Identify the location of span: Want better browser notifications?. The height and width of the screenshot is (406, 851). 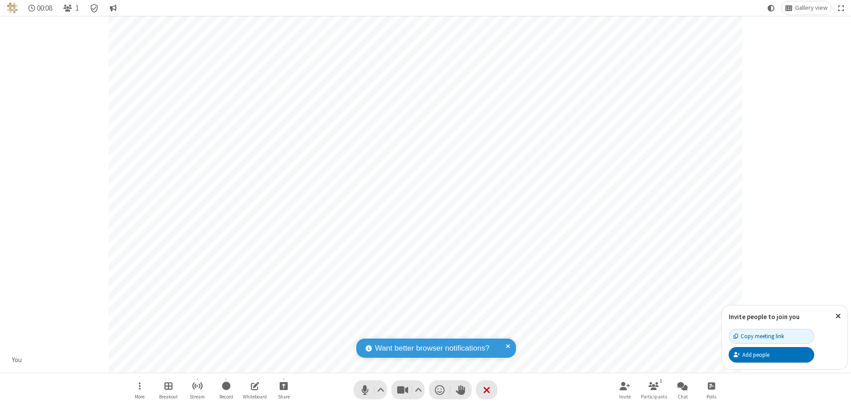
(432, 348).